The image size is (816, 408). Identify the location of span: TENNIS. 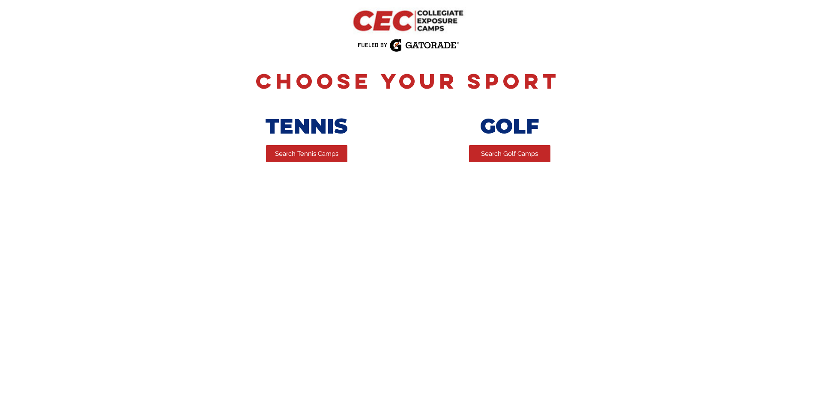
(306, 126).